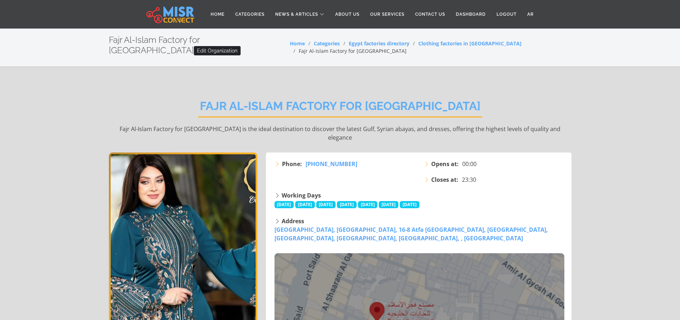  Describe the element at coordinates (387, 14) in the screenshot. I see `a: Our Services` at that location.